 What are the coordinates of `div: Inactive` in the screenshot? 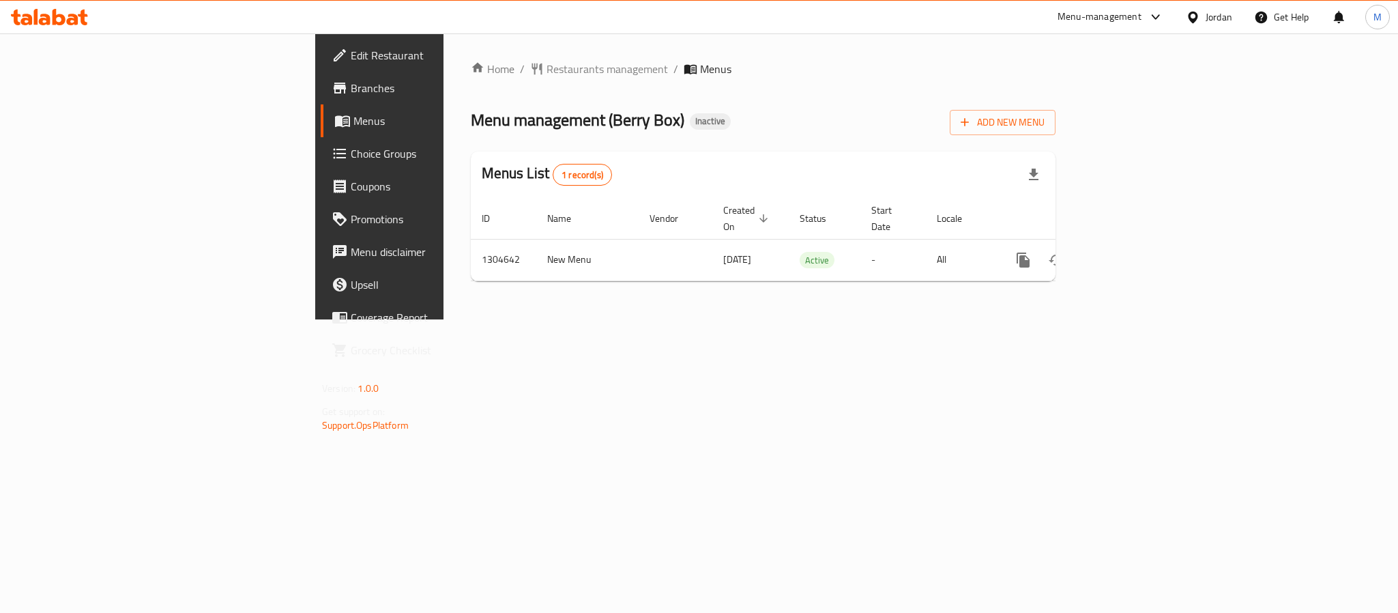 It's located at (710, 121).